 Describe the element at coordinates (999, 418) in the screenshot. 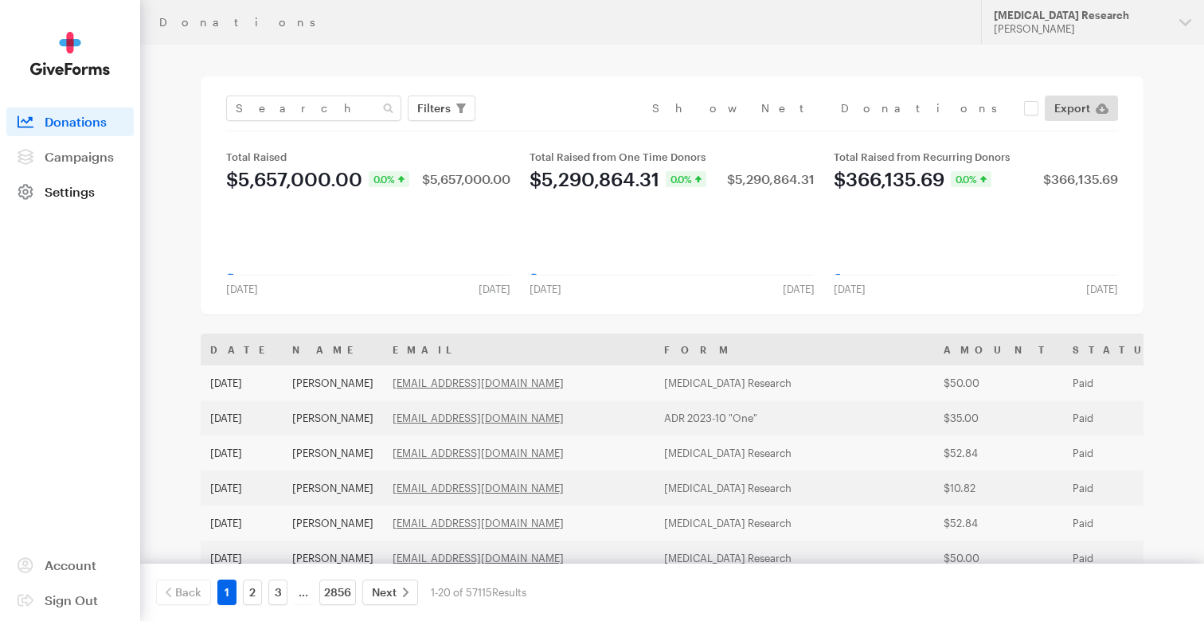

I see `td: $35.00` at that location.